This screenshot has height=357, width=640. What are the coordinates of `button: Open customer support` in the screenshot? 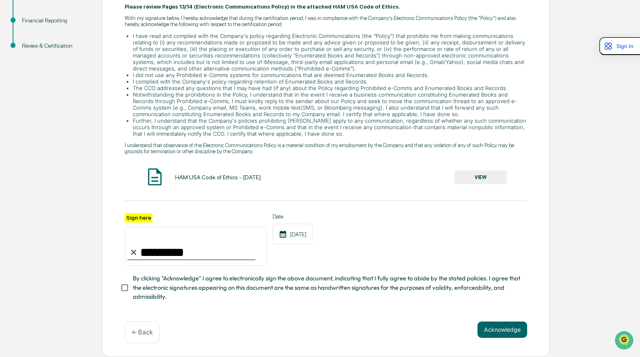 It's located at (10, 10).